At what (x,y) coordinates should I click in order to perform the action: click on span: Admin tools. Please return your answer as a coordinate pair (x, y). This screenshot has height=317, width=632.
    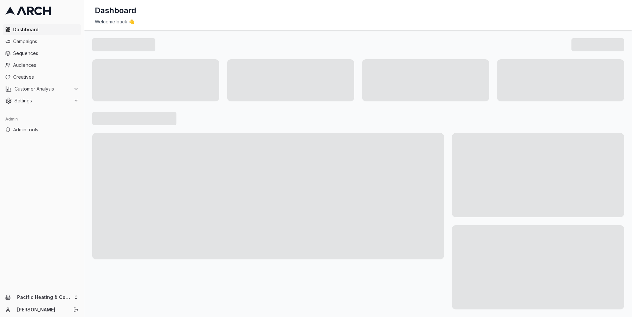
    Looking at the image, I should click on (46, 130).